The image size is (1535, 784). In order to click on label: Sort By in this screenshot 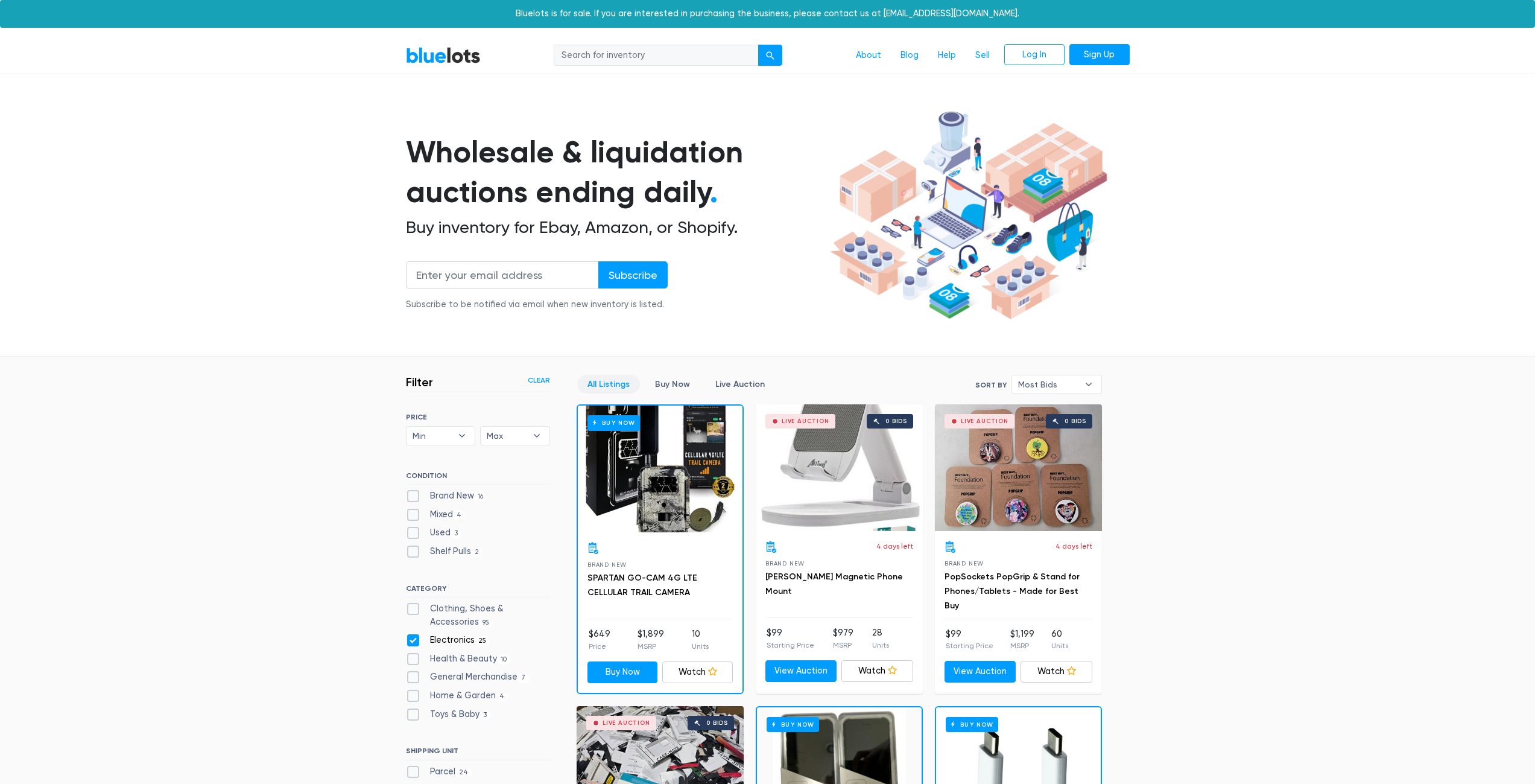, I will do `click(991, 385)`.